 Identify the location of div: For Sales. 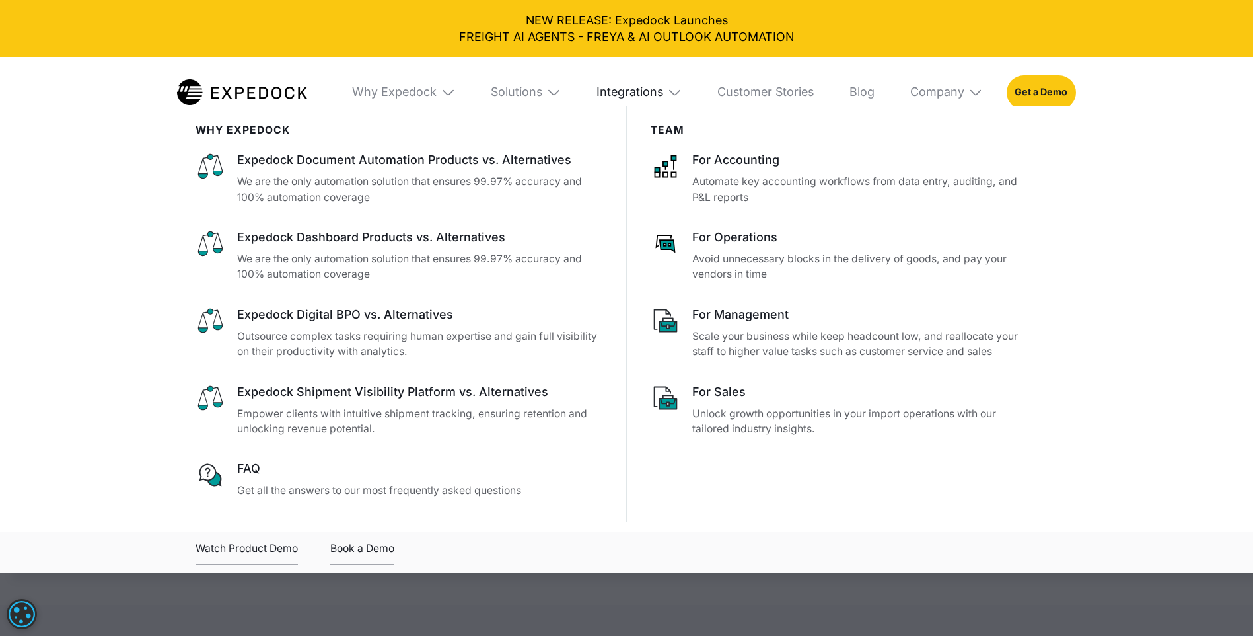
(863, 391).